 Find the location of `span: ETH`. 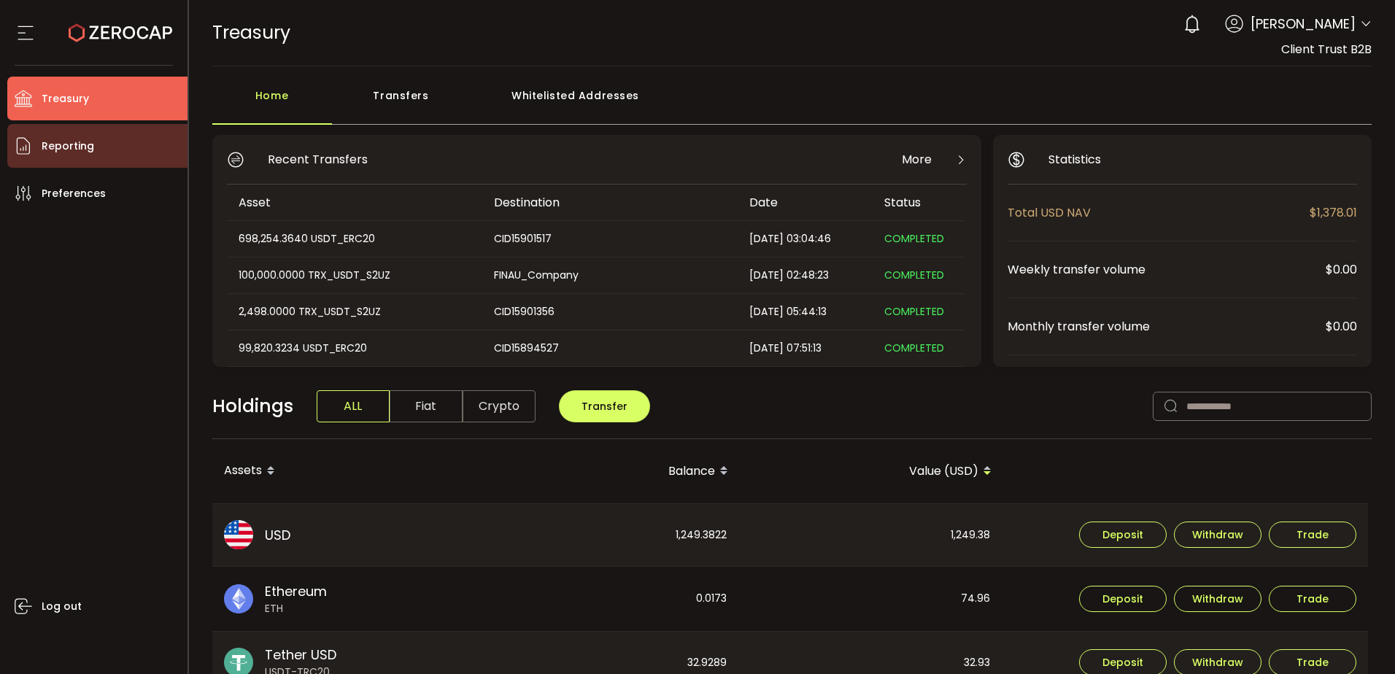

span: ETH is located at coordinates (295, 608).